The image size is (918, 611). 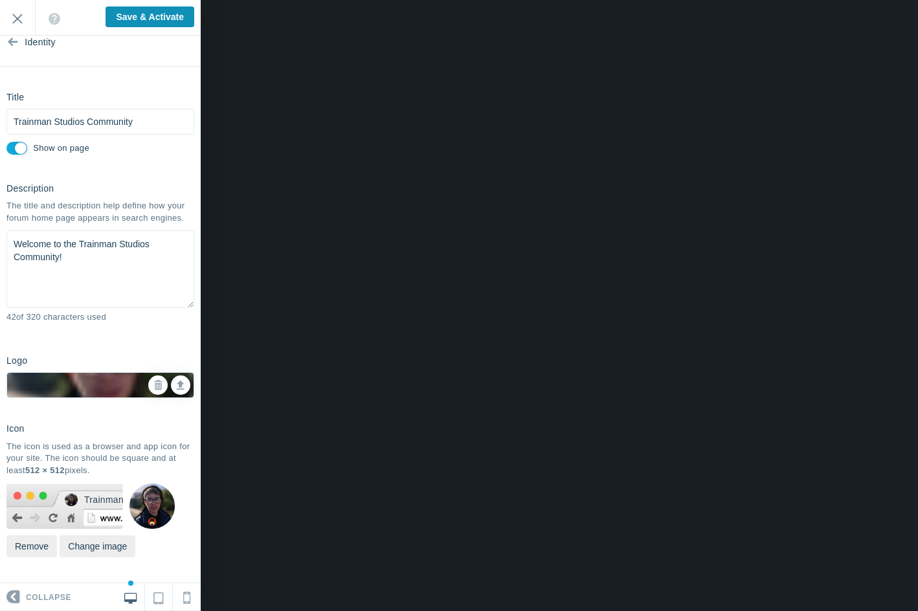 What do you see at coordinates (40, 42) in the screenshot?
I see `span: Identity` at bounding box center [40, 42].